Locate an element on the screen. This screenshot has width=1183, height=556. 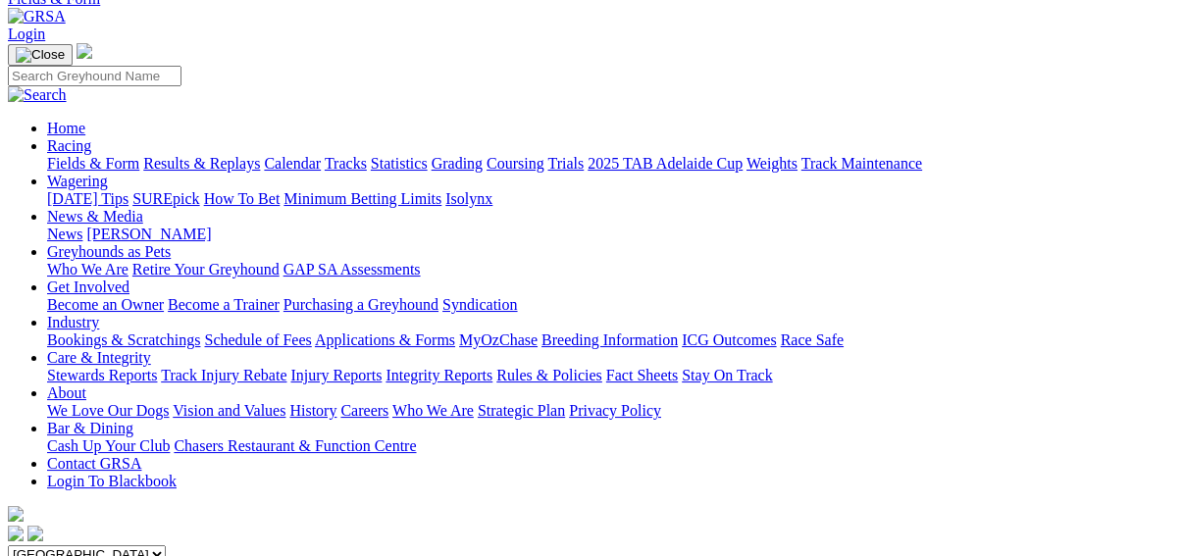
button: Toggle navigation is located at coordinates (40, 55).